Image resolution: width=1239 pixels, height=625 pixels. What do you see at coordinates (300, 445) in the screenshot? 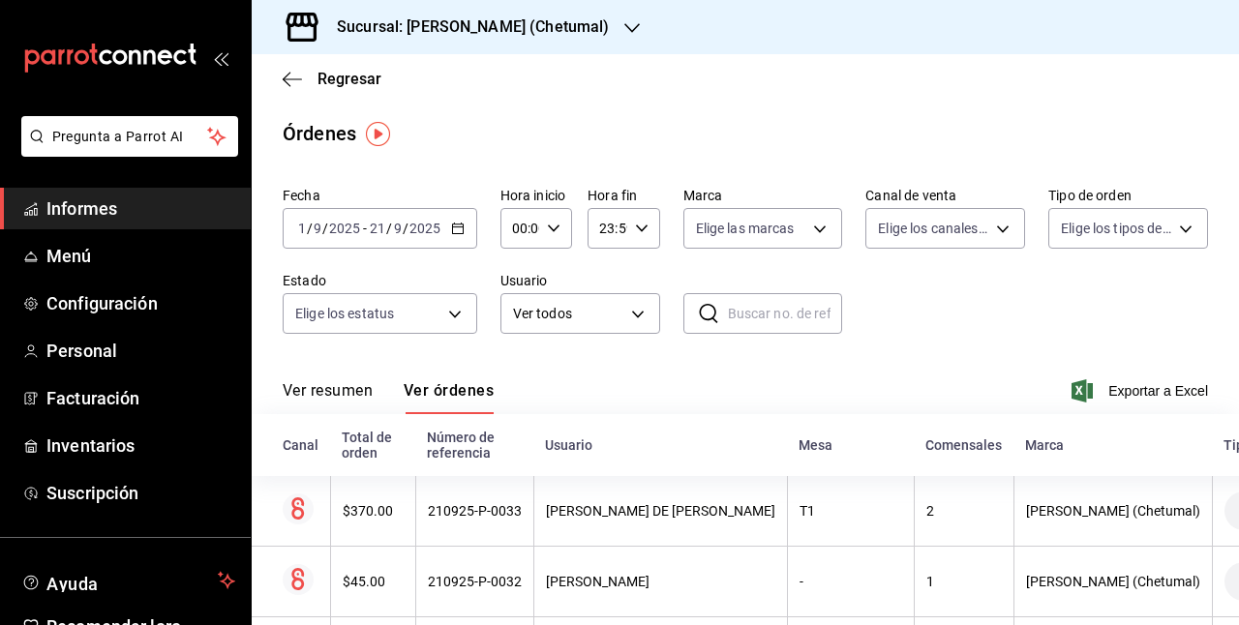
I see `div: Canal` at bounding box center [300, 445].